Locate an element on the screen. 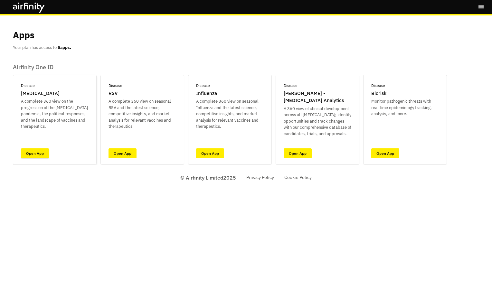  p: Biorisk is located at coordinates (378, 93).